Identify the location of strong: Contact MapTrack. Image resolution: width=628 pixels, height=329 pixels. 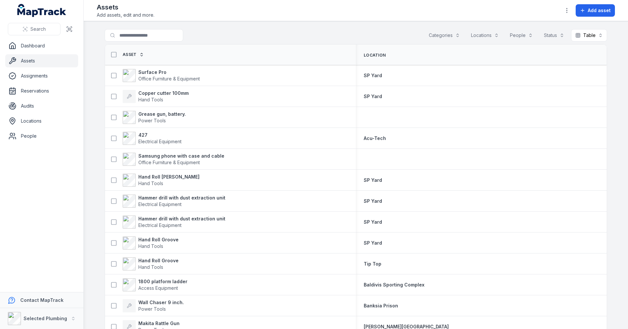
(42, 300).